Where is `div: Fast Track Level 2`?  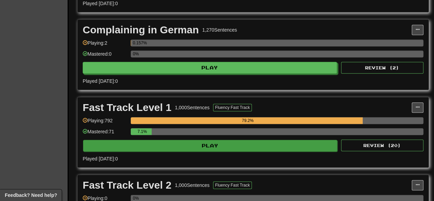
div: Fast Track Level 2 is located at coordinates (127, 185).